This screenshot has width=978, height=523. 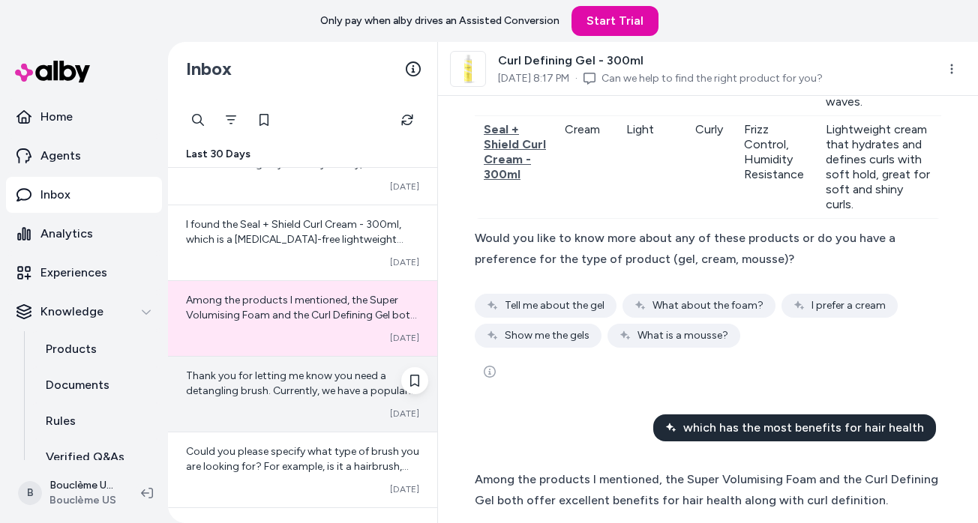 What do you see at coordinates (61, 421) in the screenshot?
I see `p: Rules` at bounding box center [61, 421].